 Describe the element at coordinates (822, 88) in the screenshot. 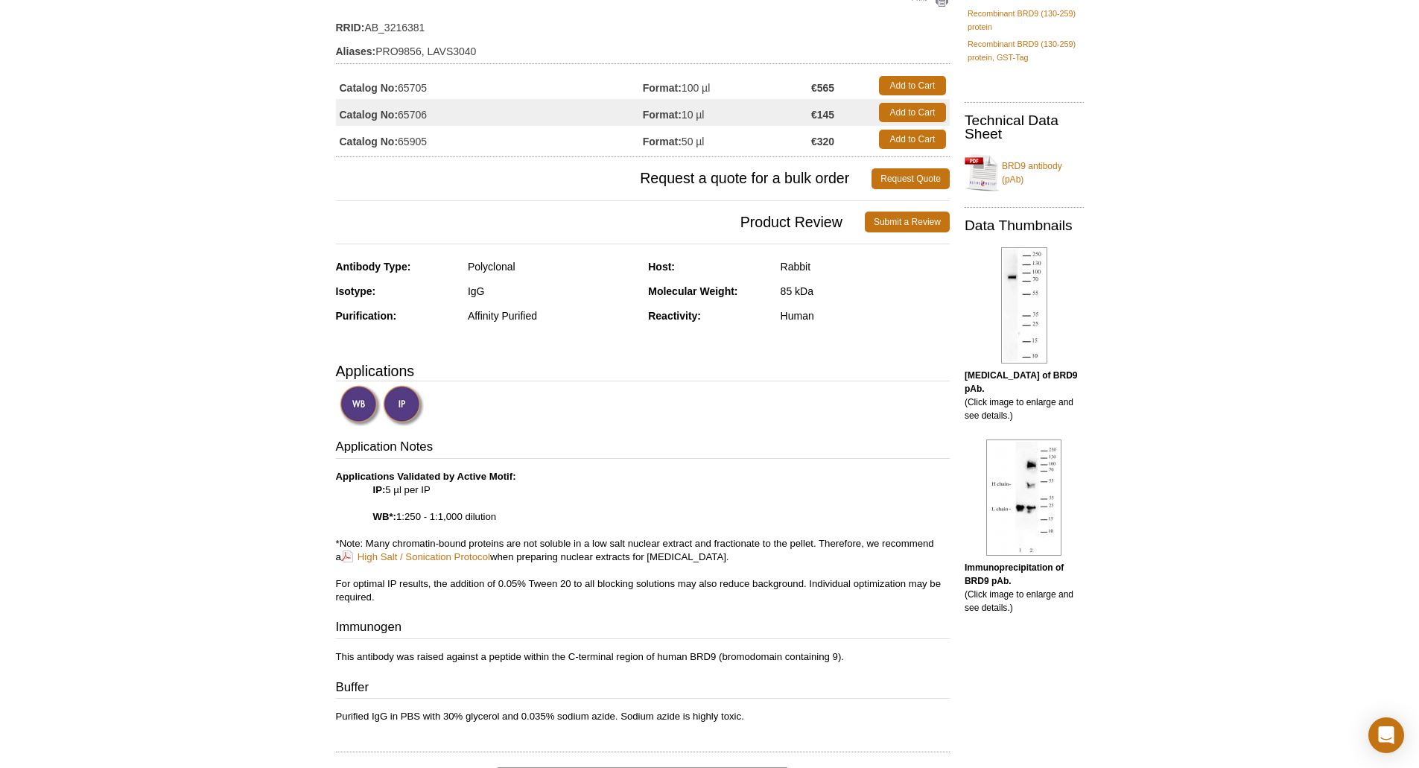

I see `strong: €565` at that location.